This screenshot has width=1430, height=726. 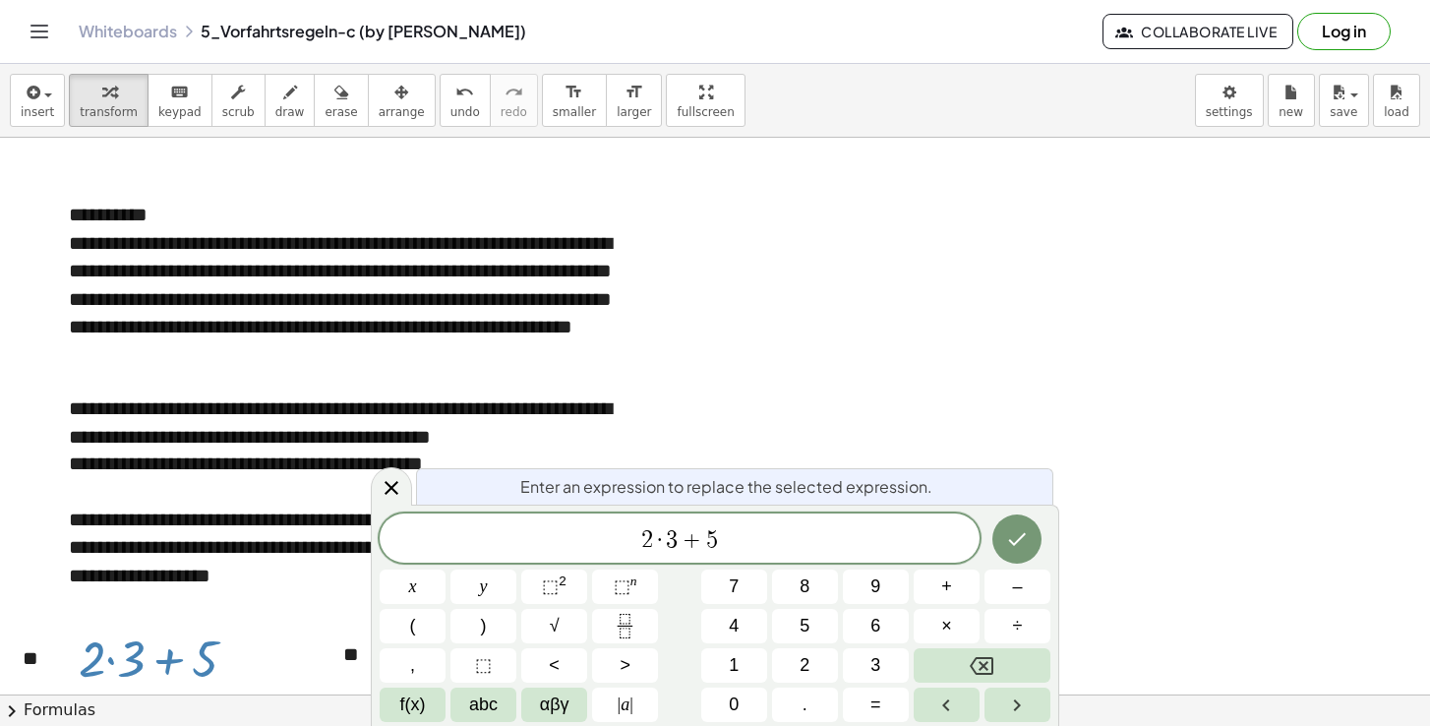 What do you see at coordinates (412, 586) in the screenshot?
I see `button: x` at bounding box center [412, 586].